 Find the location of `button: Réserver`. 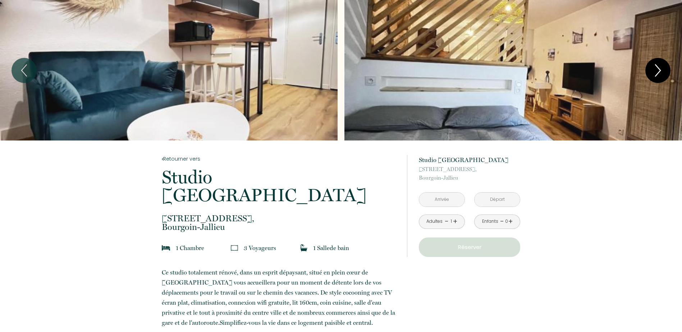

button: Réserver is located at coordinates (469, 247).